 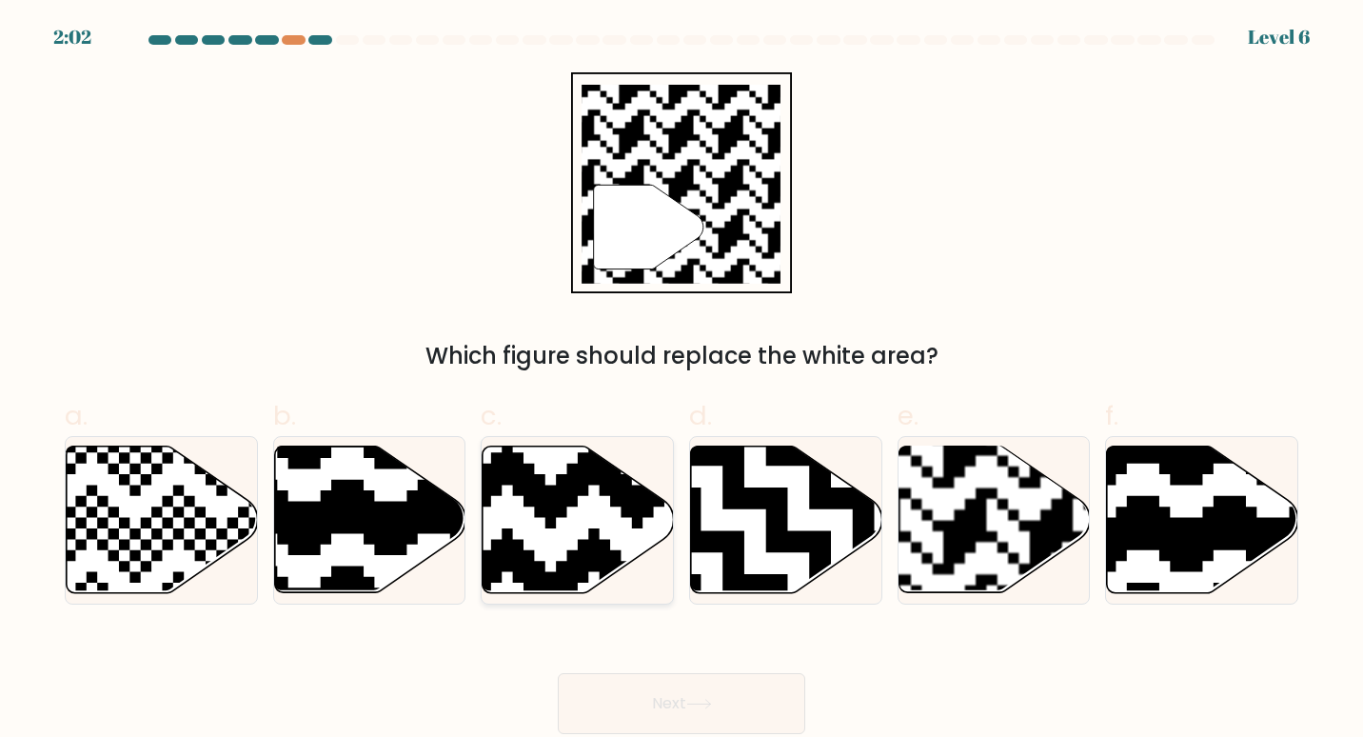 I want to click on div: 2:02, so click(x=72, y=37).